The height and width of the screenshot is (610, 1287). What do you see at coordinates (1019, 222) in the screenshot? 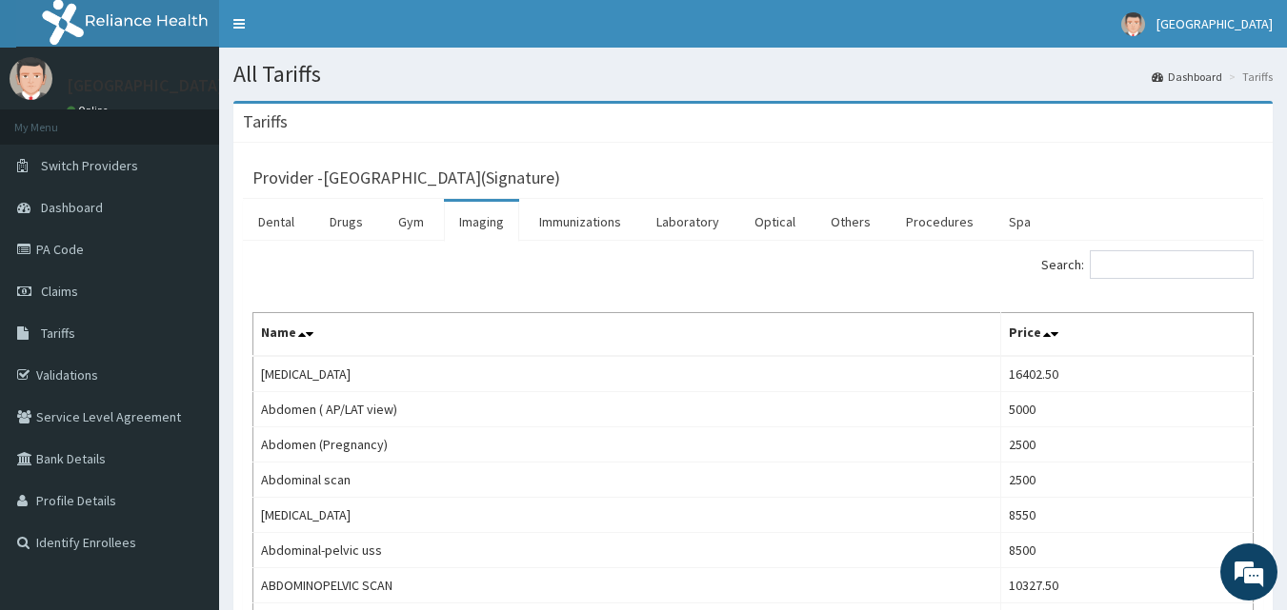
I see `a: Spa` at bounding box center [1019, 222].